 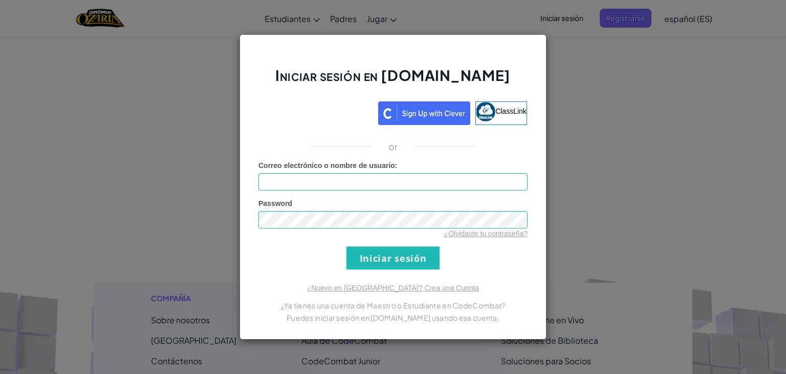 I want to click on img: classlink-logo-small.png, so click(x=486, y=112).